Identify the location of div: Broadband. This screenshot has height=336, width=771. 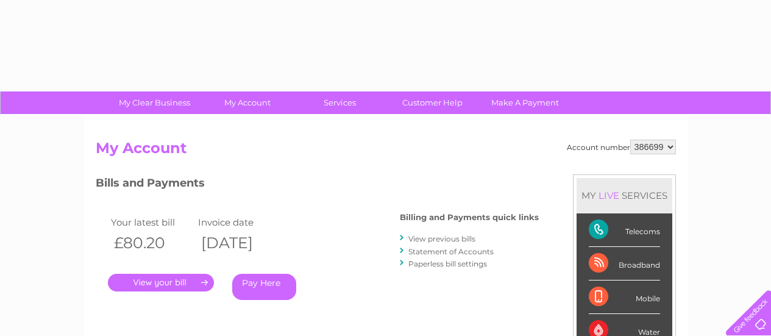
(624, 263).